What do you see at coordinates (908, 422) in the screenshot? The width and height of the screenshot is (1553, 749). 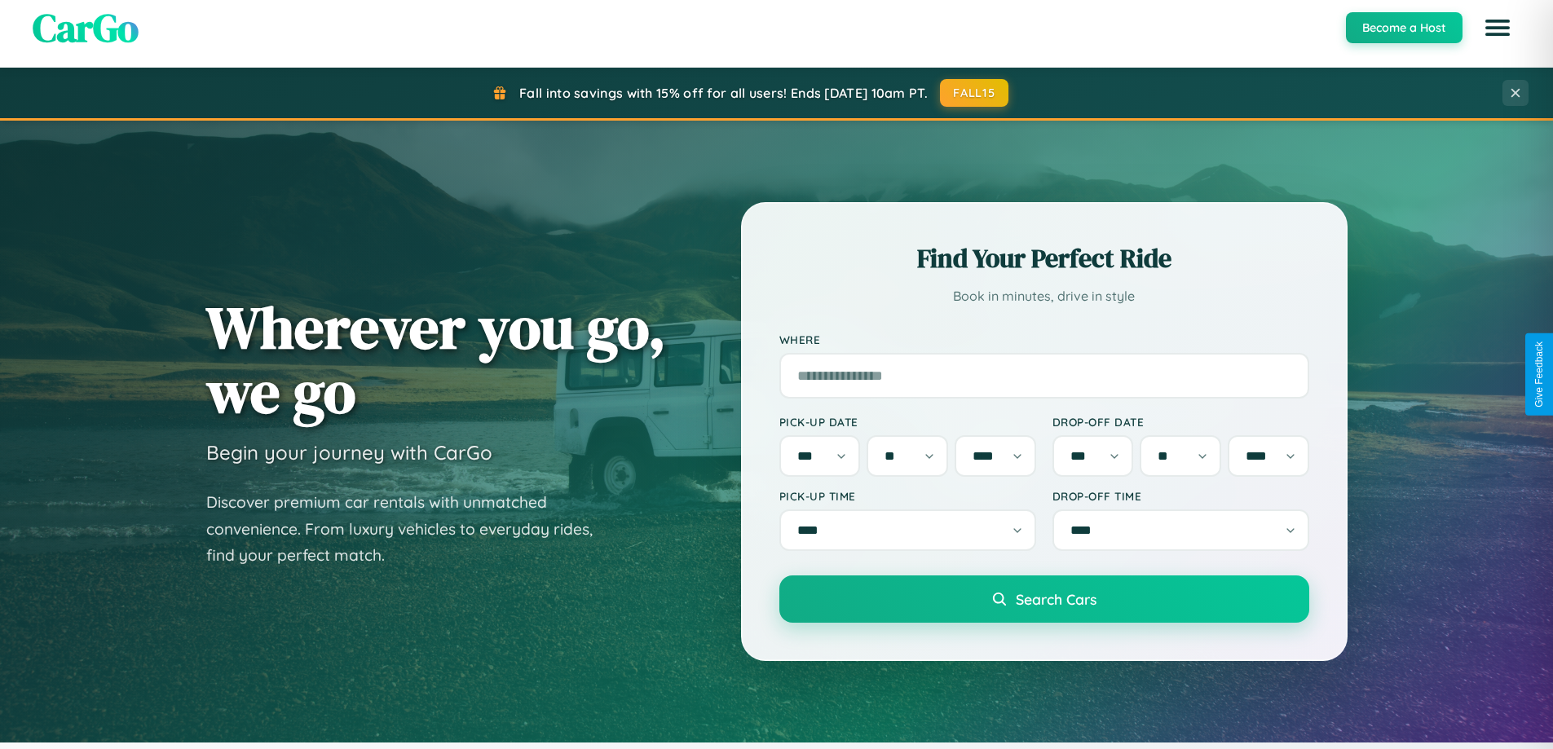 I see `label: Pick-up Date` at bounding box center [908, 422].